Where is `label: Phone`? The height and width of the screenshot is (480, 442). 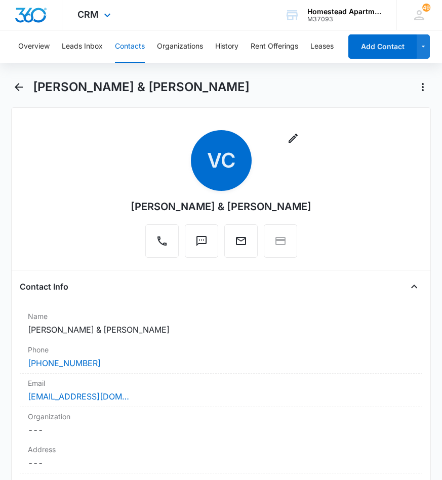
label: Phone is located at coordinates (221, 349).